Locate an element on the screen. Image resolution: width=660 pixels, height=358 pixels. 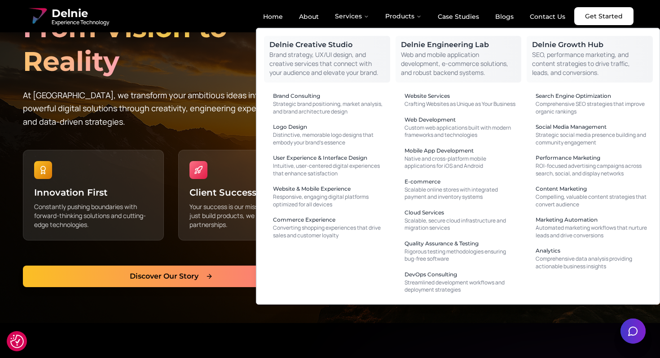
p: Constantly pushing boundaries with forward-thinking solutions and cutting-edge technologies. is located at coordinates (93, 216).